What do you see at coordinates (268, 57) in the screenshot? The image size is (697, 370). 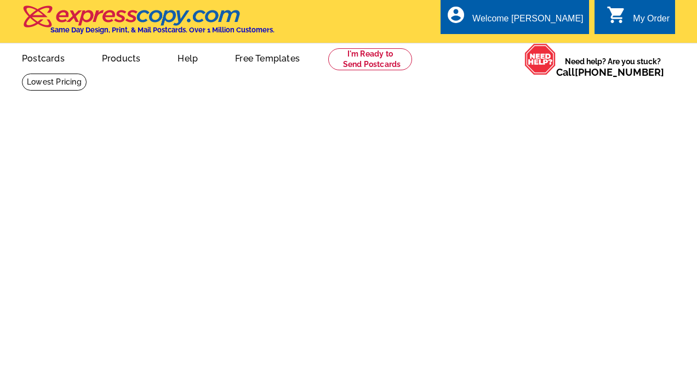 I see `a: Free Templates` at bounding box center [268, 57].